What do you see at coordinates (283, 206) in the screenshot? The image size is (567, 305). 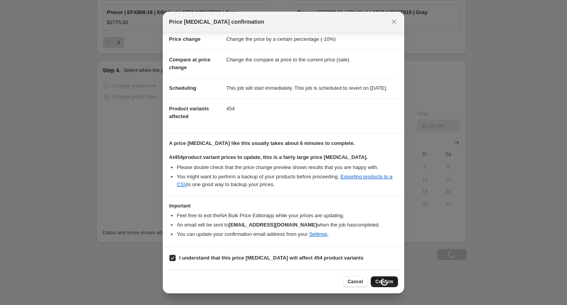 I see `h3: Important` at bounding box center [283, 206].